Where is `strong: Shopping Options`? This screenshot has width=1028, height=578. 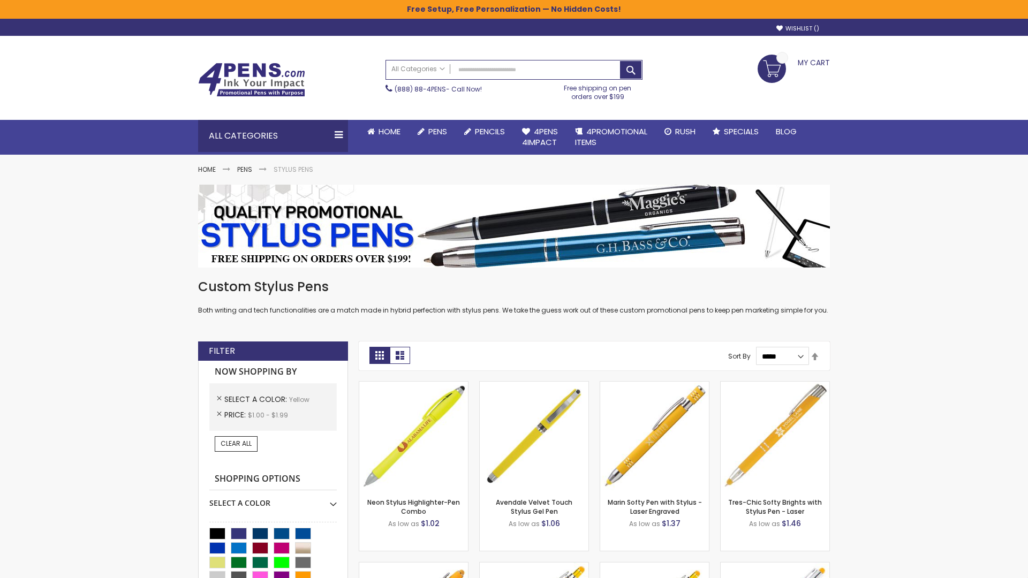 strong: Shopping Options is located at coordinates (273, 479).